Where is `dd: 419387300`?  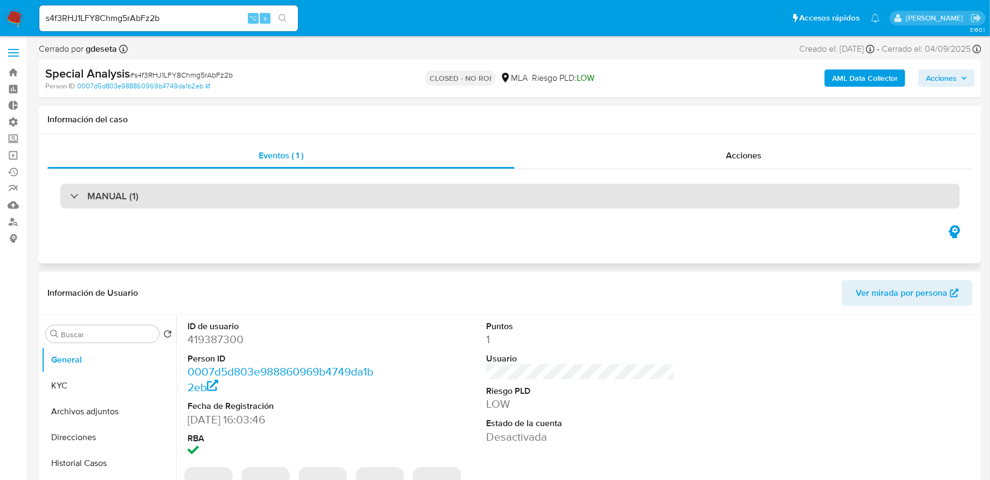 dd: 419387300 is located at coordinates (282, 340).